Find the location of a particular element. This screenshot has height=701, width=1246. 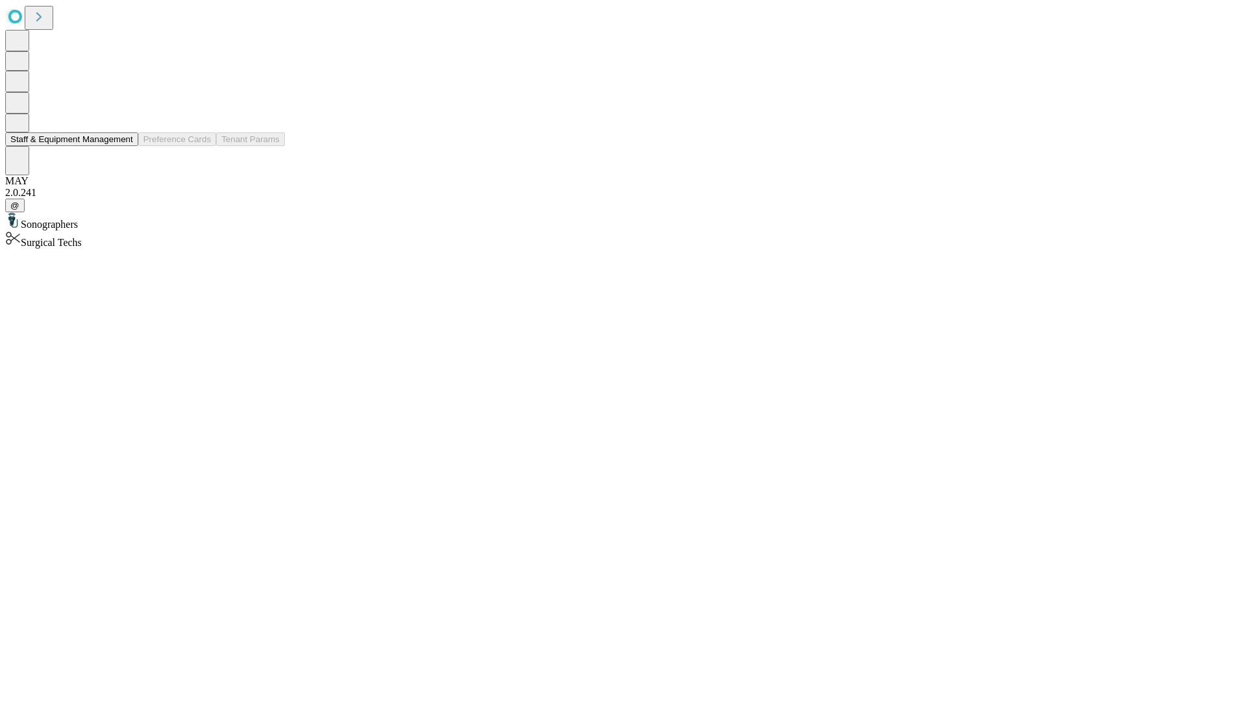

div: MAY is located at coordinates (623, 181).